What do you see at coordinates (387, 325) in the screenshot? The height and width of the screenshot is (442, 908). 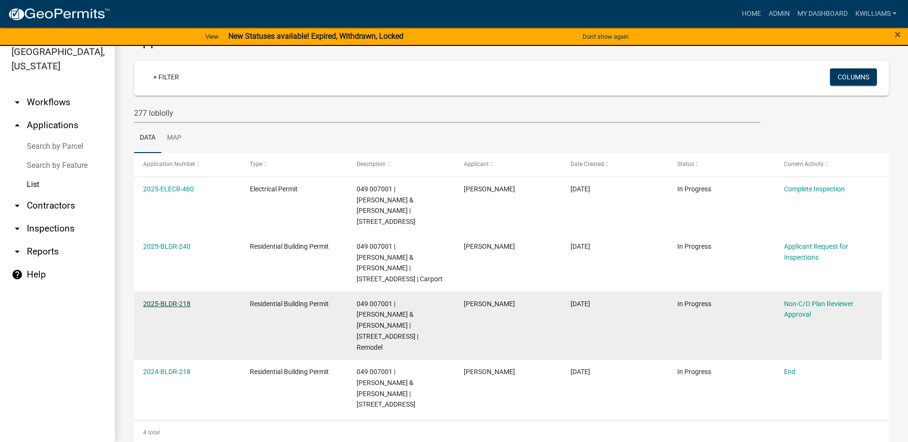 I see `span: 049 007001 | MAYFIELD LARRY H II & MARCUS J RAINWATER | 277 LOBLOLLY DR | Remodel` at bounding box center [387, 325].